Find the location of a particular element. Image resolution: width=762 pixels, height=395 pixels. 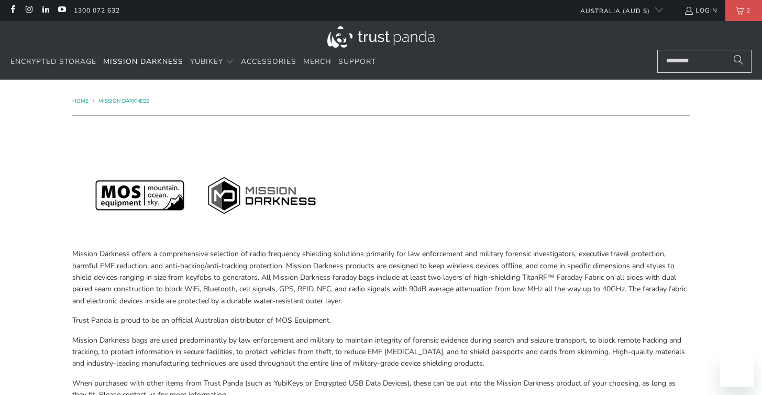

p: Trust Panda is proud to be an official Australian distributor of MOS Equipment. is located at coordinates (381, 321).